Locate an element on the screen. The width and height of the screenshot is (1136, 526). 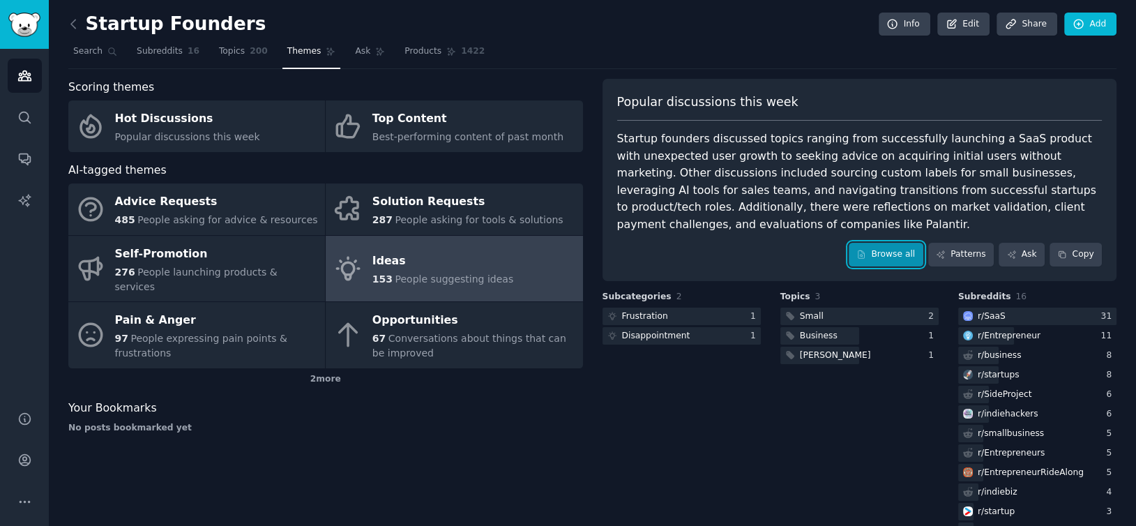
div: r/ indiebiz is located at coordinates (997, 492).